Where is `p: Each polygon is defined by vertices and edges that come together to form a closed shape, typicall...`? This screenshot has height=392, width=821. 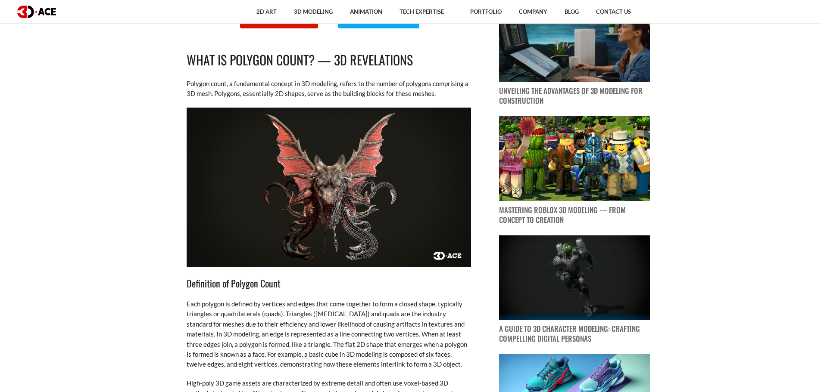 p: Each polygon is defined by vertices and edges that come together to form a closed shape, typicall... is located at coordinates (329, 335).